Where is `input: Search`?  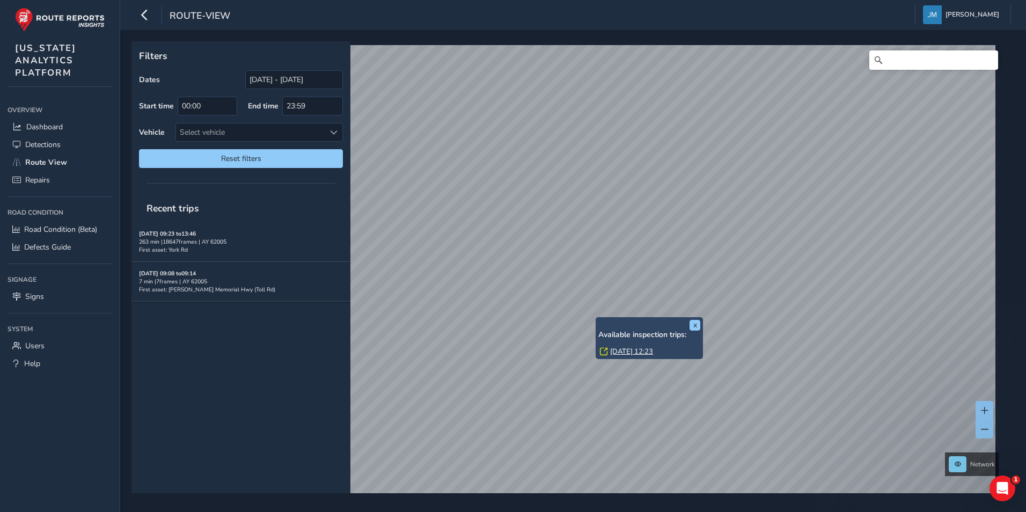
input: Search is located at coordinates (934, 60).